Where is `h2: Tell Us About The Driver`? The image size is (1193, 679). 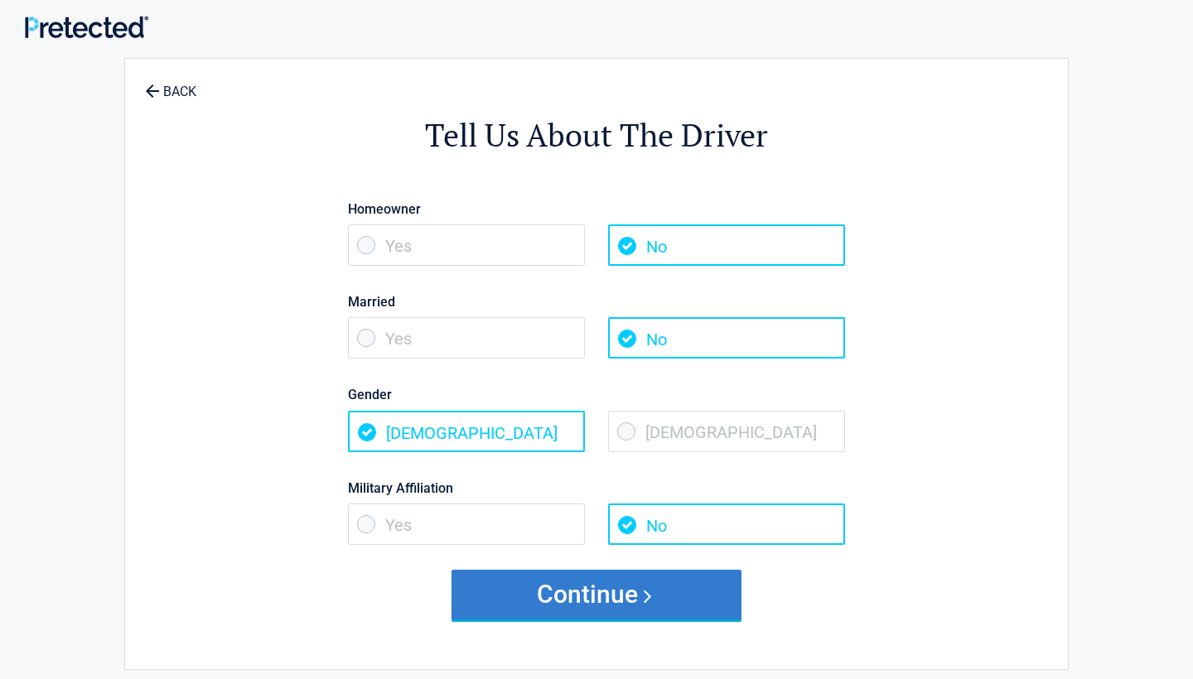 h2: Tell Us About The Driver is located at coordinates (596, 135).